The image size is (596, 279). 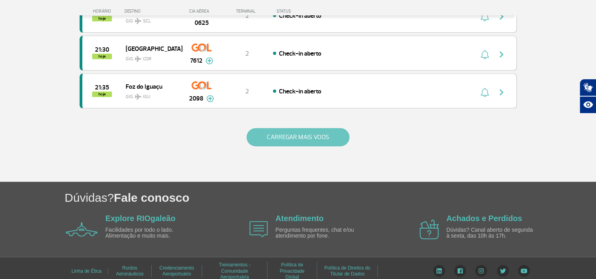 What do you see at coordinates (102, 87) in the screenshot?
I see `span: 2025-09-29 21:35:00` at bounding box center [102, 87].